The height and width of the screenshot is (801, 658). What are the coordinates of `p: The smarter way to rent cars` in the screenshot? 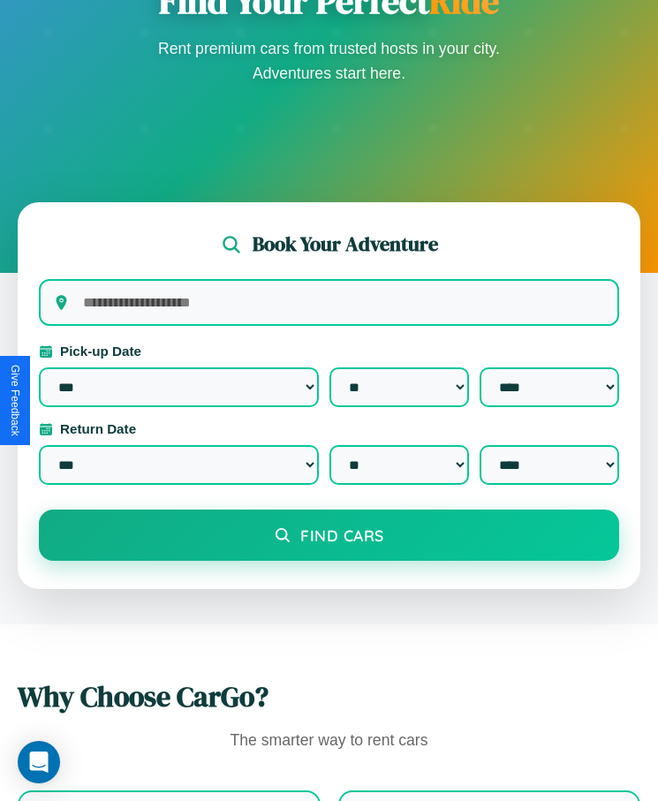 It's located at (328, 741).